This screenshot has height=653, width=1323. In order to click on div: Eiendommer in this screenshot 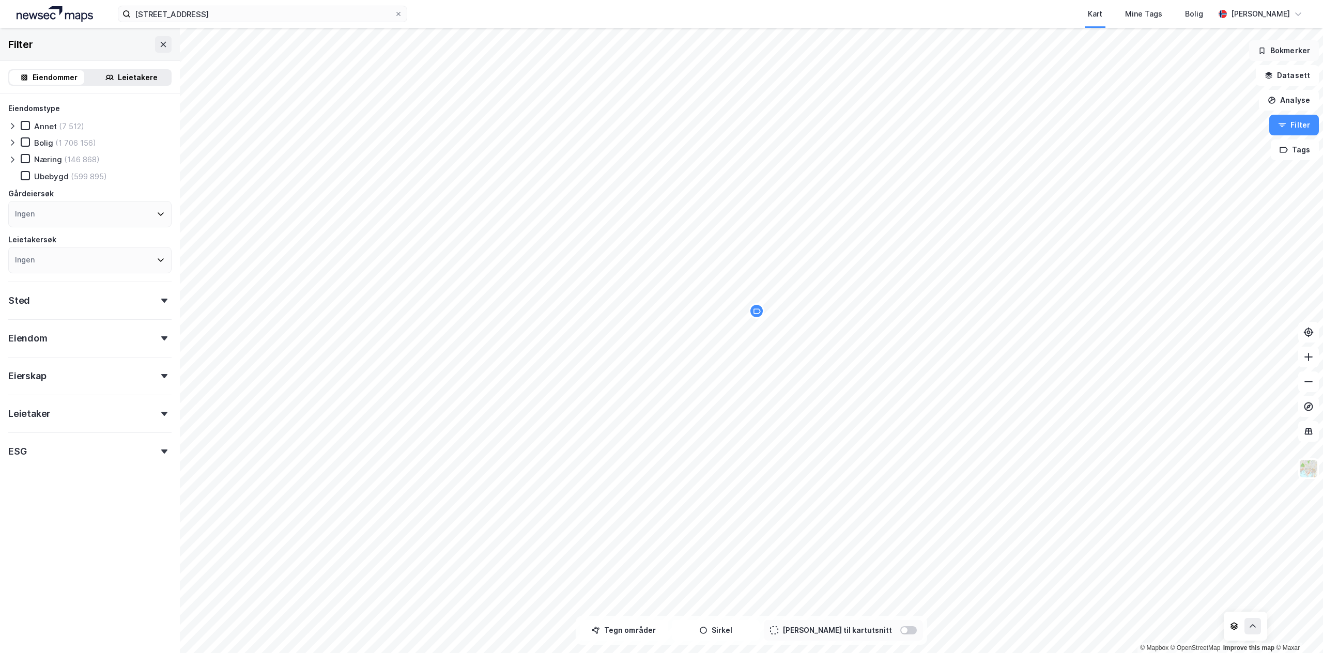, I will do `click(55, 78)`.